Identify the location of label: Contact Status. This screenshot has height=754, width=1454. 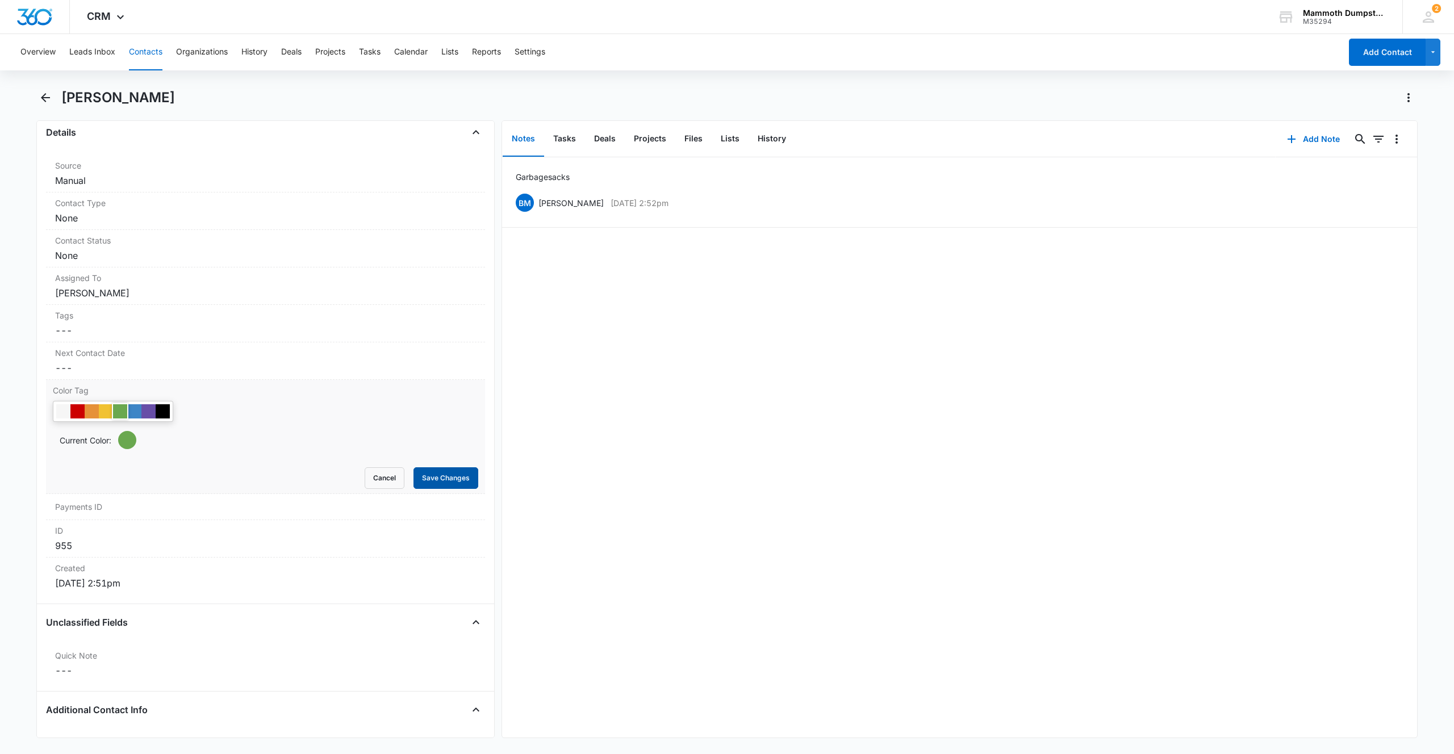
(265, 240).